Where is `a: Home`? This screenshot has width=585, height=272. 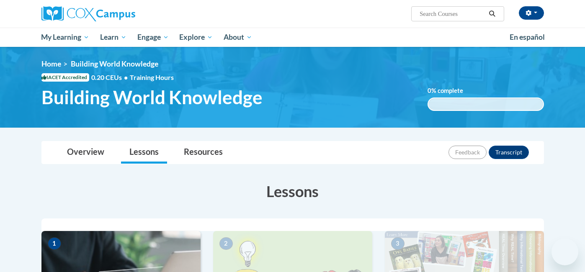 a: Home is located at coordinates (51, 64).